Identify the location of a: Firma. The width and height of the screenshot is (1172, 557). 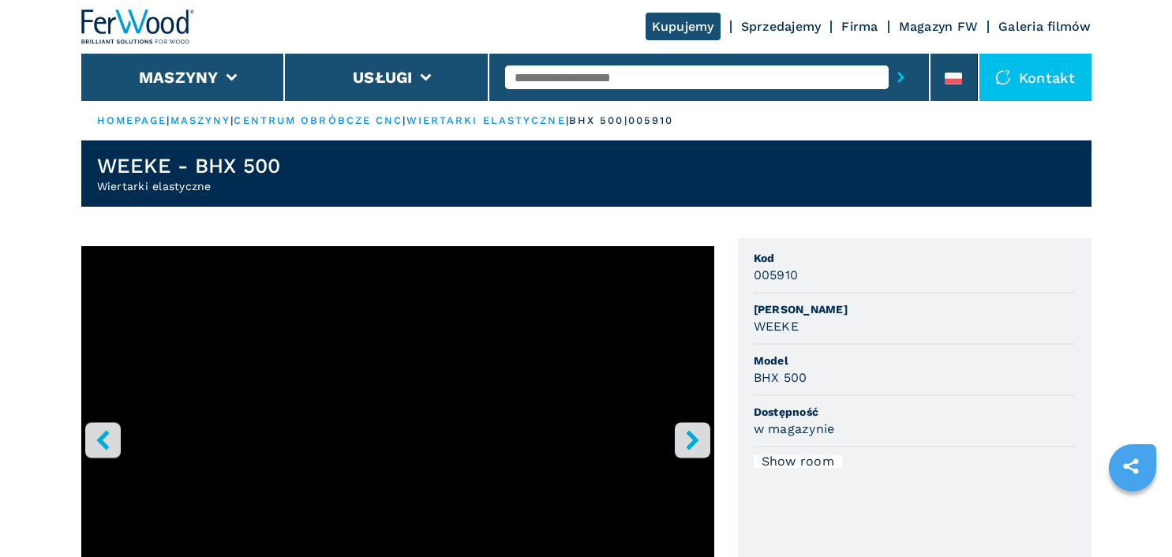
(860, 26).